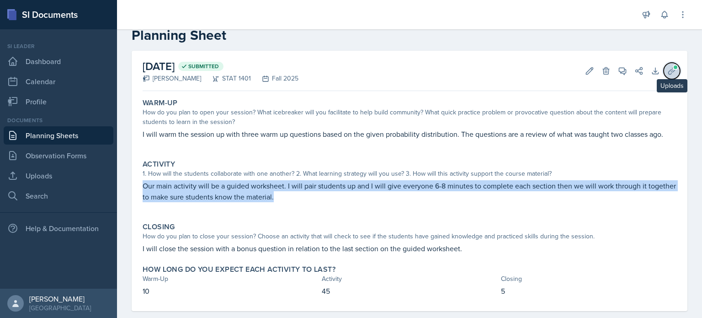 This screenshot has width=702, height=318. What do you see at coordinates (589, 278) in the screenshot?
I see `div: Closing` at bounding box center [589, 278].